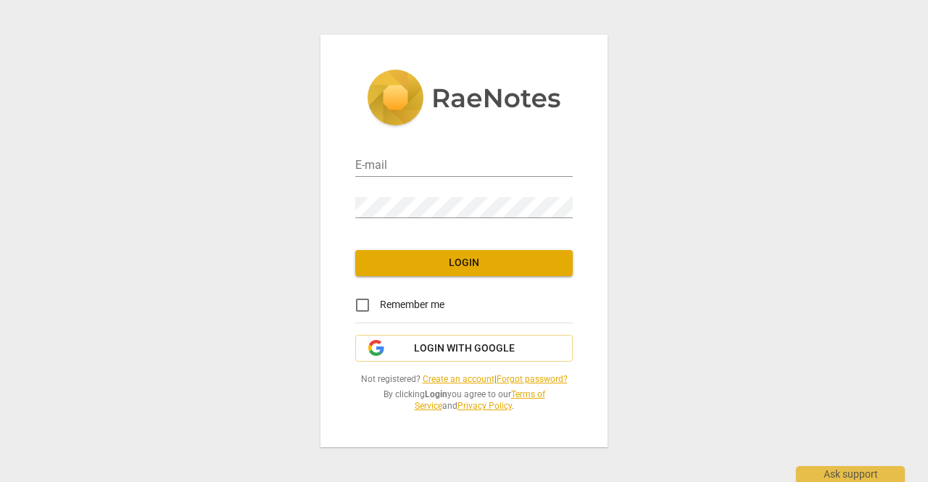  I want to click on a: Create an account, so click(458, 379).